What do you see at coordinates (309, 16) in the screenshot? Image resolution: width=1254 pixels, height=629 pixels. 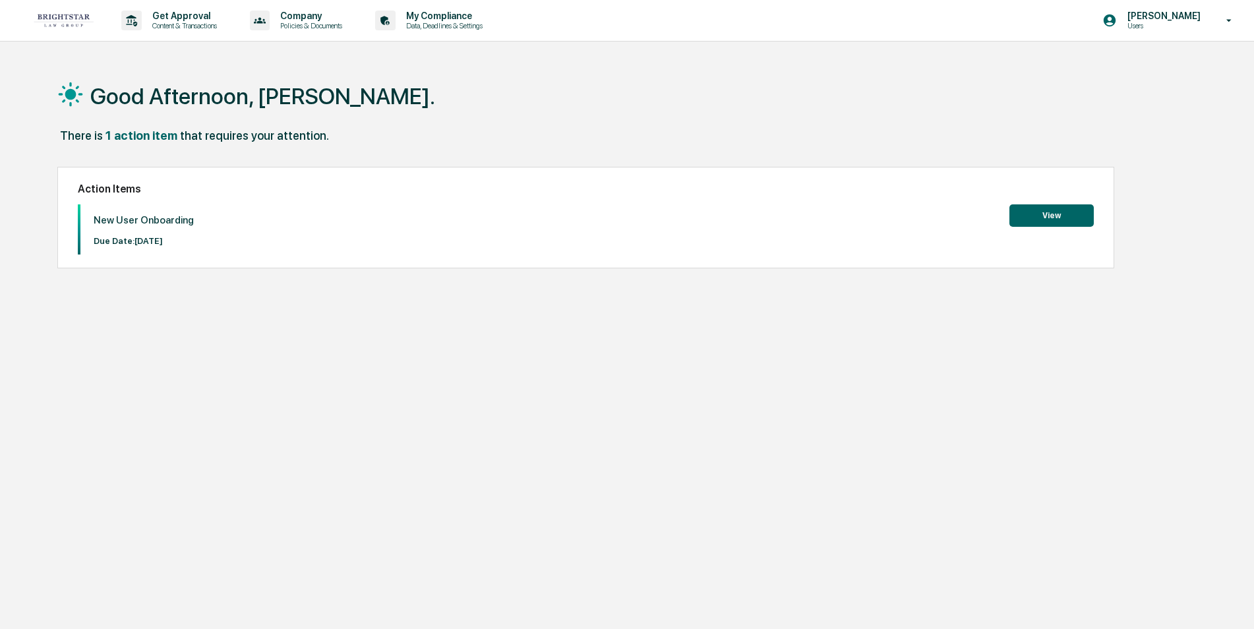 I see `p: Company` at bounding box center [309, 16].